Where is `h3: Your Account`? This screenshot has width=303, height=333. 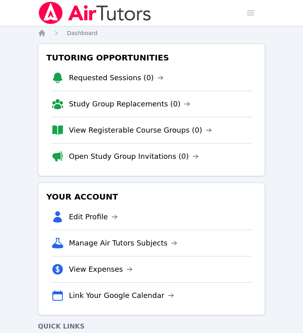
h3: Your Account is located at coordinates (152, 197).